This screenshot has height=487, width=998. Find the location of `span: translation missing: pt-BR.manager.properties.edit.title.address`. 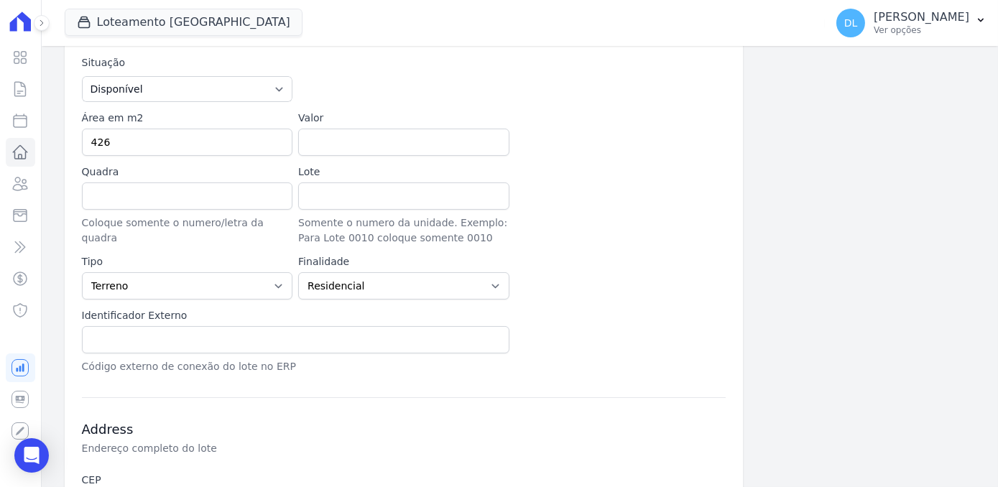

span: translation missing: pt-BR.manager.properties.edit.title.address is located at coordinates (108, 429).